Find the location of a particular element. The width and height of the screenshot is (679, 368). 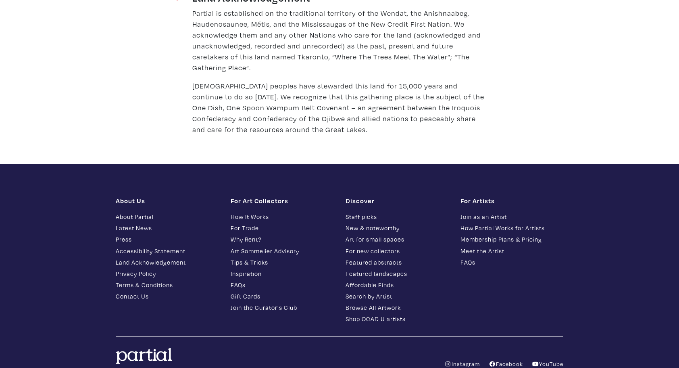

a: For new collectors is located at coordinates (397, 251).